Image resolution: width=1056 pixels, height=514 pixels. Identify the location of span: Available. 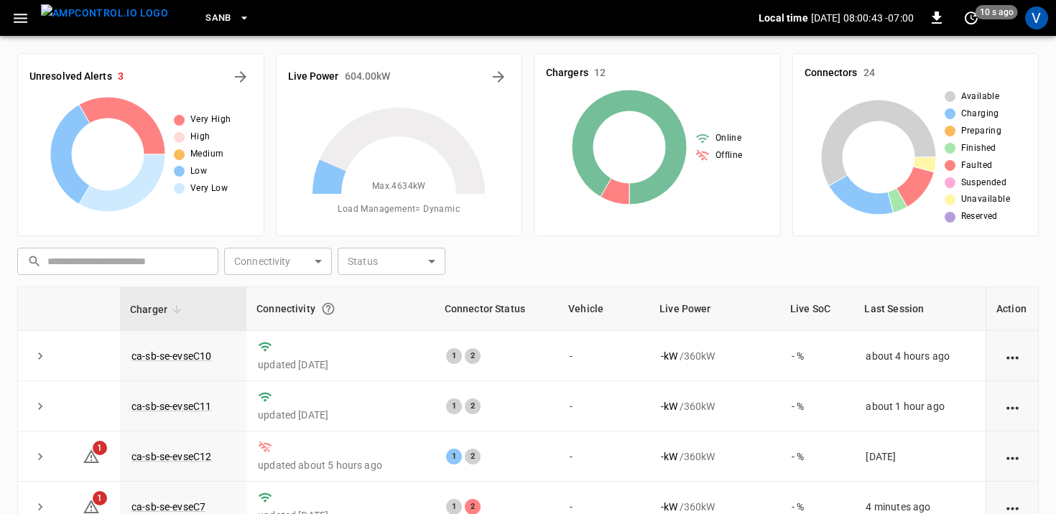
(981, 97).